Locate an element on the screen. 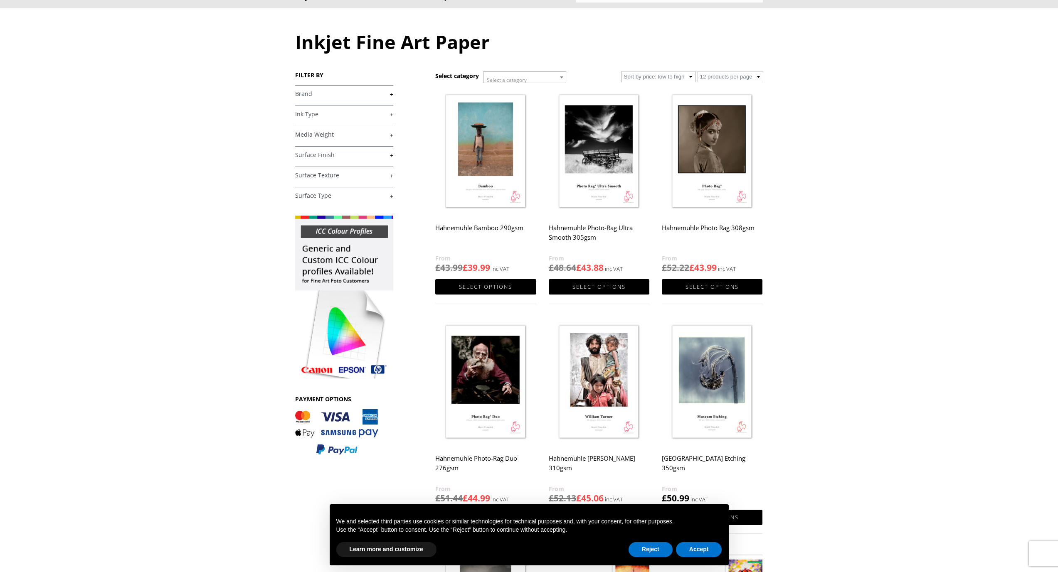  bdi: 52.13 is located at coordinates (562, 498).